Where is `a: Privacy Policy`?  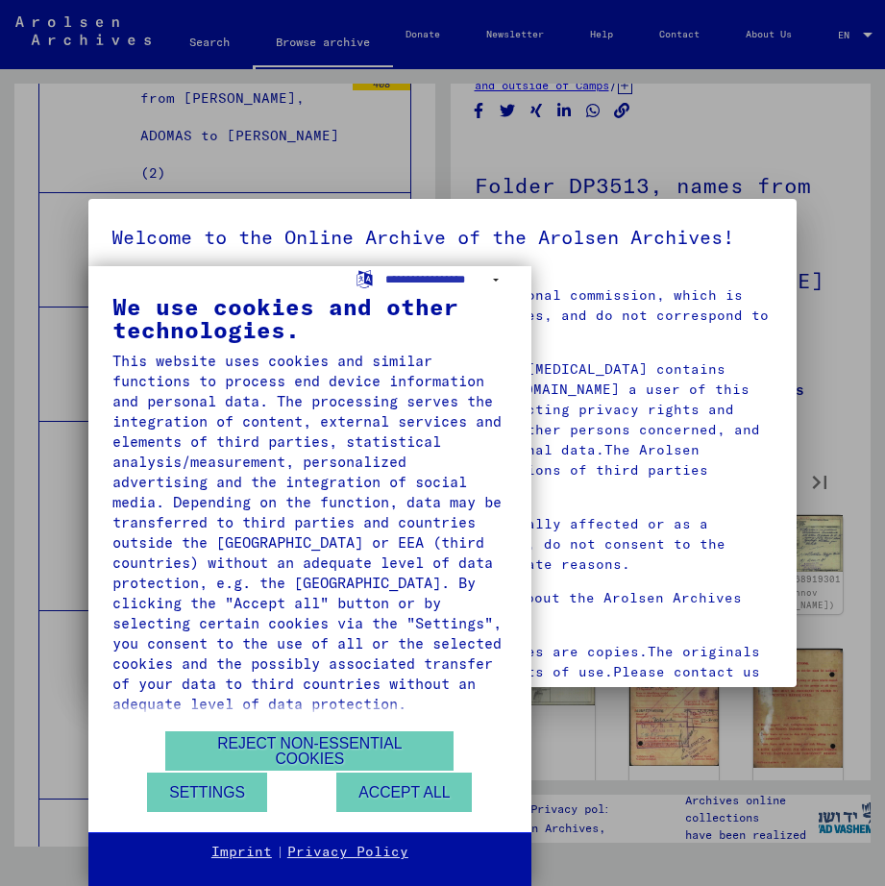 a: Privacy Policy is located at coordinates (348, 853).